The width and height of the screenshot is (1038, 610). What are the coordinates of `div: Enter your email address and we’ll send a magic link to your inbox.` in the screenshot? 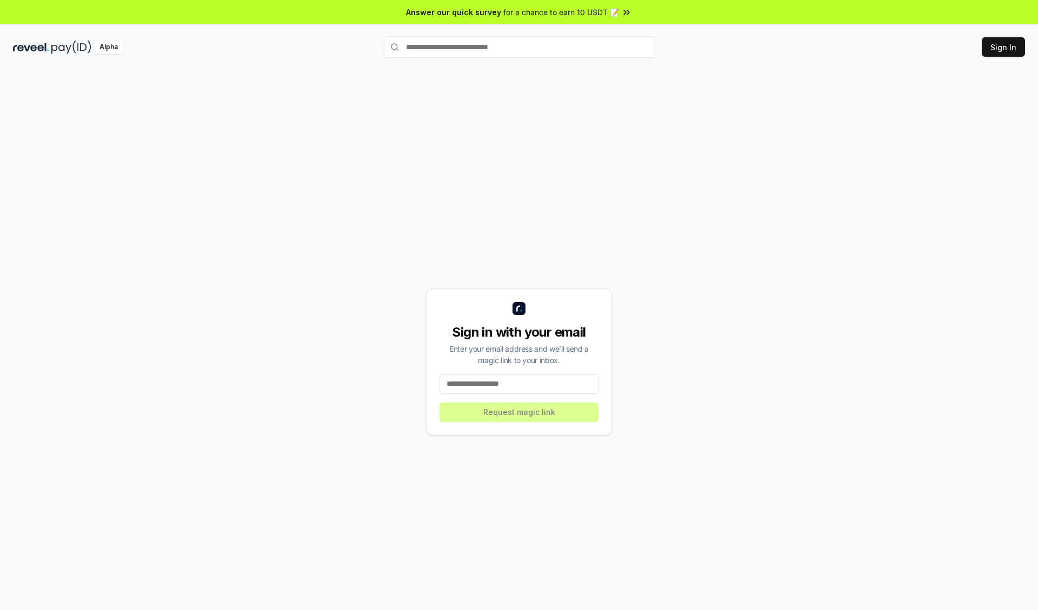 It's located at (519, 355).